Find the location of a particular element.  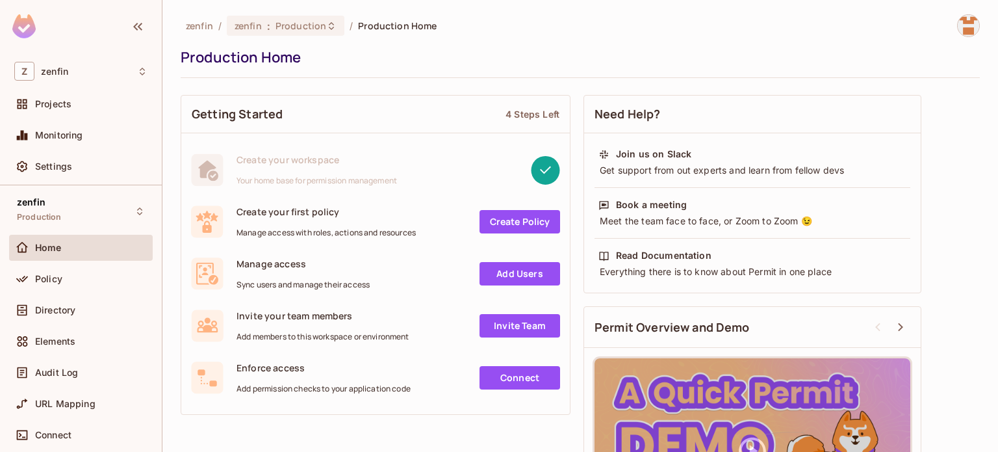

a: Add Users is located at coordinates (520, 274).